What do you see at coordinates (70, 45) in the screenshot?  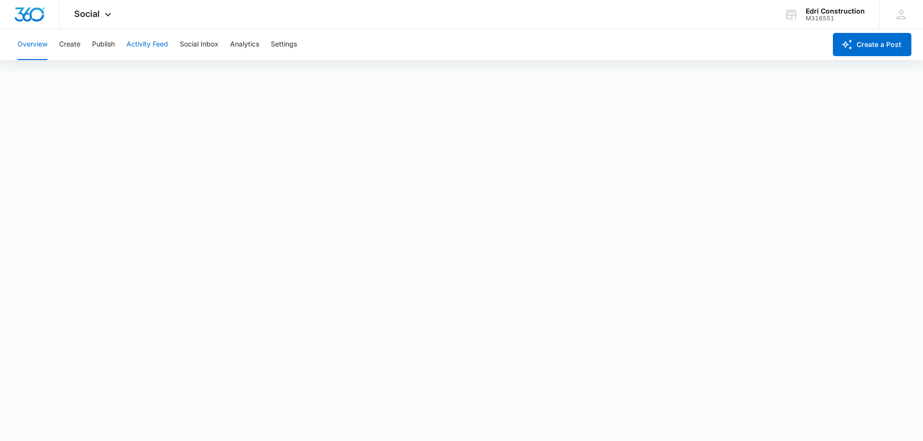 I see `button: Create` at bounding box center [70, 45].